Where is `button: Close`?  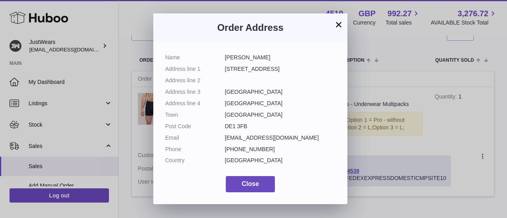
button: Close is located at coordinates (250, 184).